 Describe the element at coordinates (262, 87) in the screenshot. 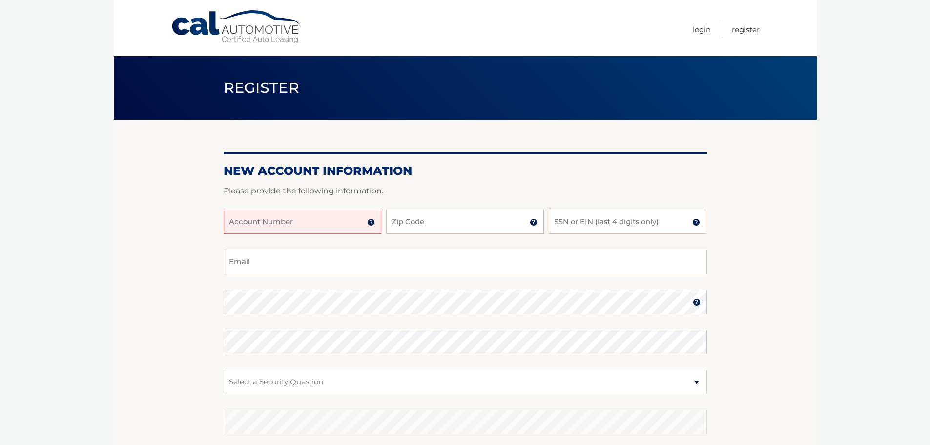

I see `span: Register` at that location.